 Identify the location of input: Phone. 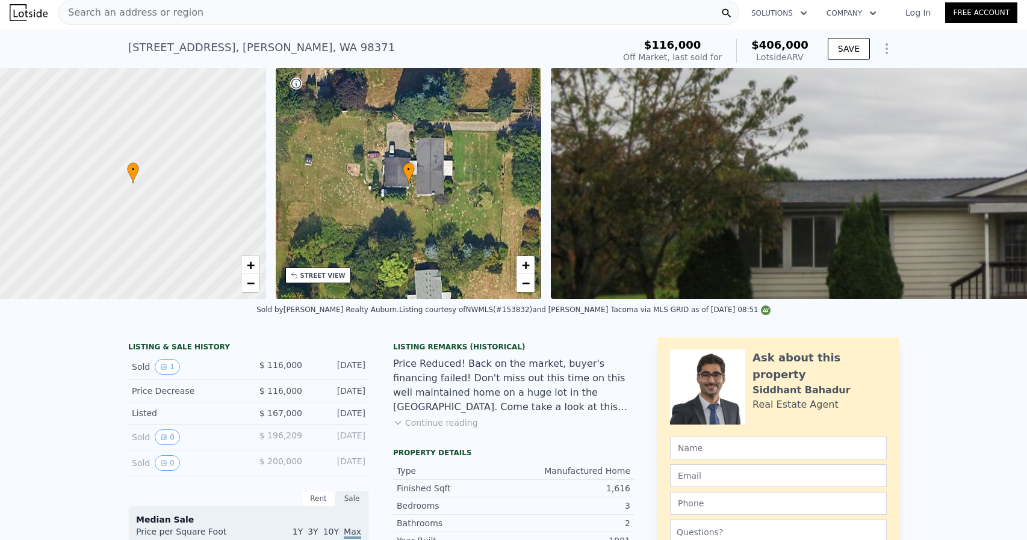
(778, 504).